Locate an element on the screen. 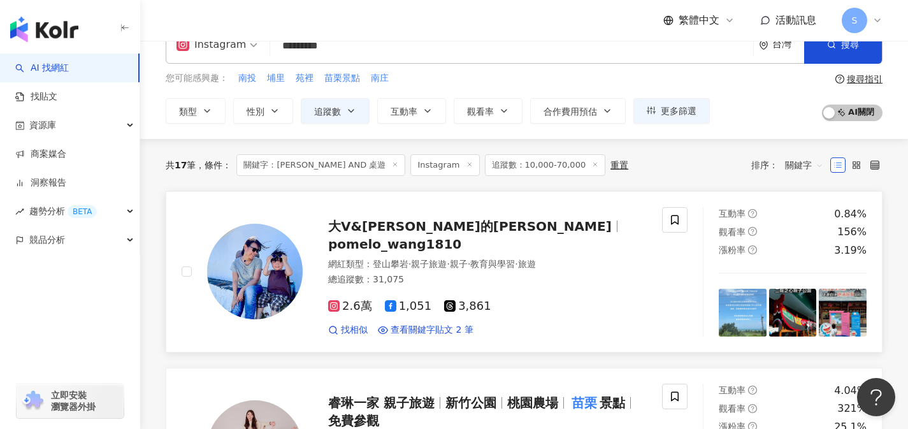 The image size is (908, 429). span: 免費參觀 is located at coordinates (354, 420).